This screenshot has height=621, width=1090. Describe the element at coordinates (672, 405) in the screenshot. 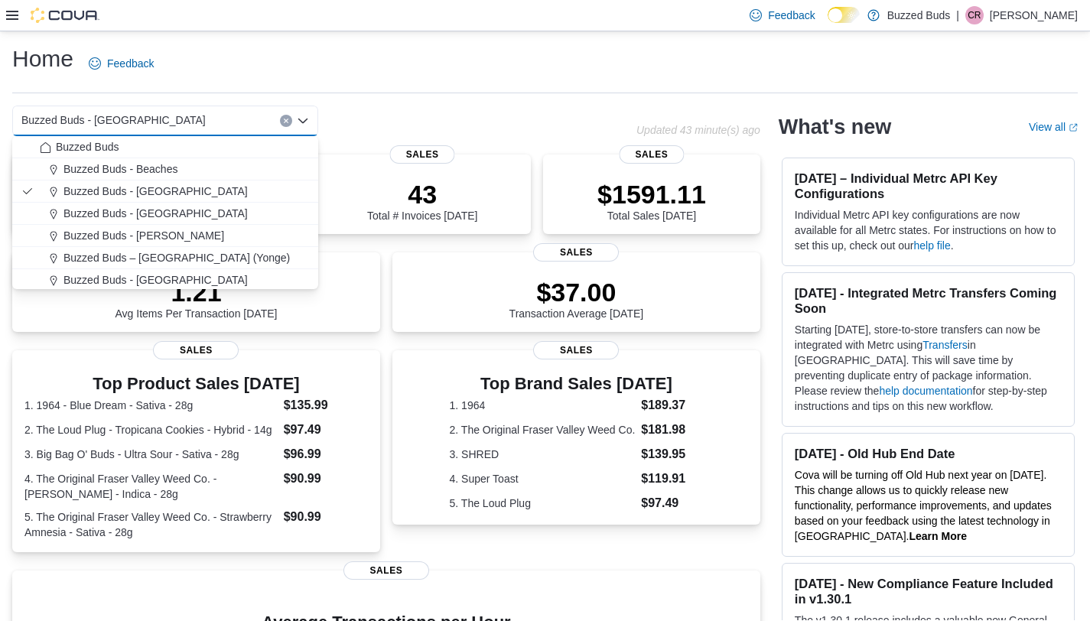

I see `dd: $189.37` at that location.